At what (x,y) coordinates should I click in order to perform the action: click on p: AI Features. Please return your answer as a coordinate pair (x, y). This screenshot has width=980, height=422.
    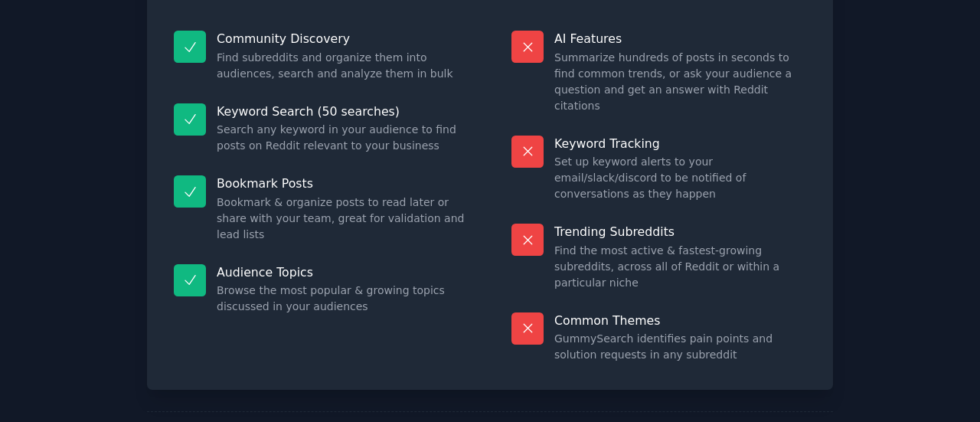
    Looking at the image, I should click on (680, 38).